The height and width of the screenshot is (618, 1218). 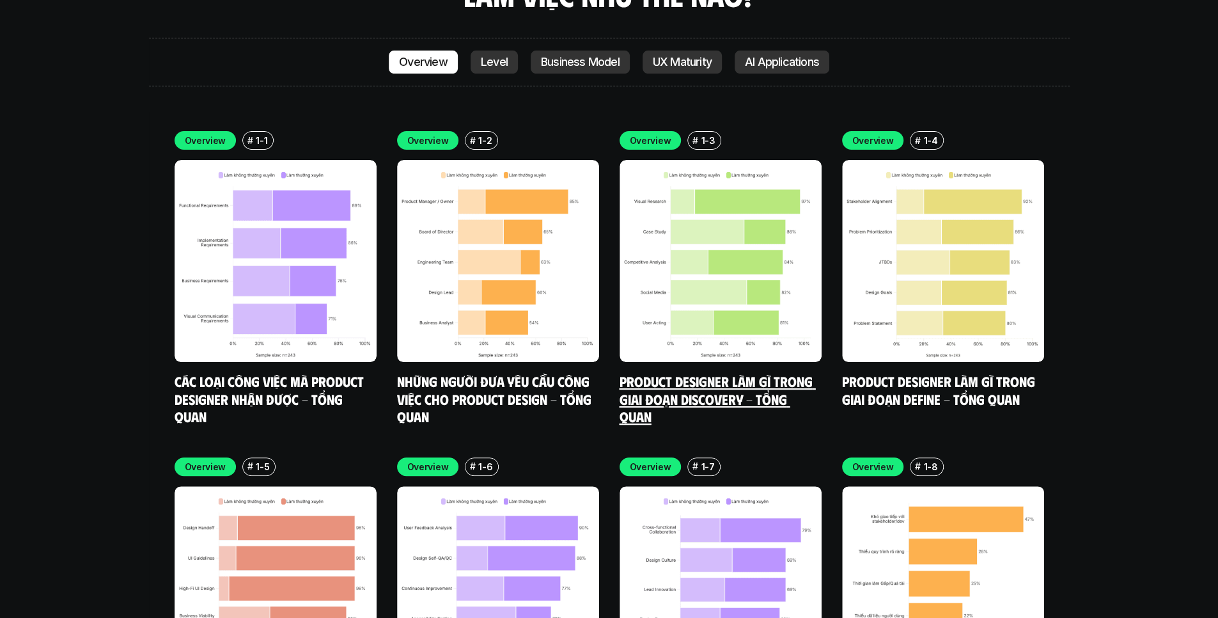 I want to click on p: 1-4, so click(x=930, y=140).